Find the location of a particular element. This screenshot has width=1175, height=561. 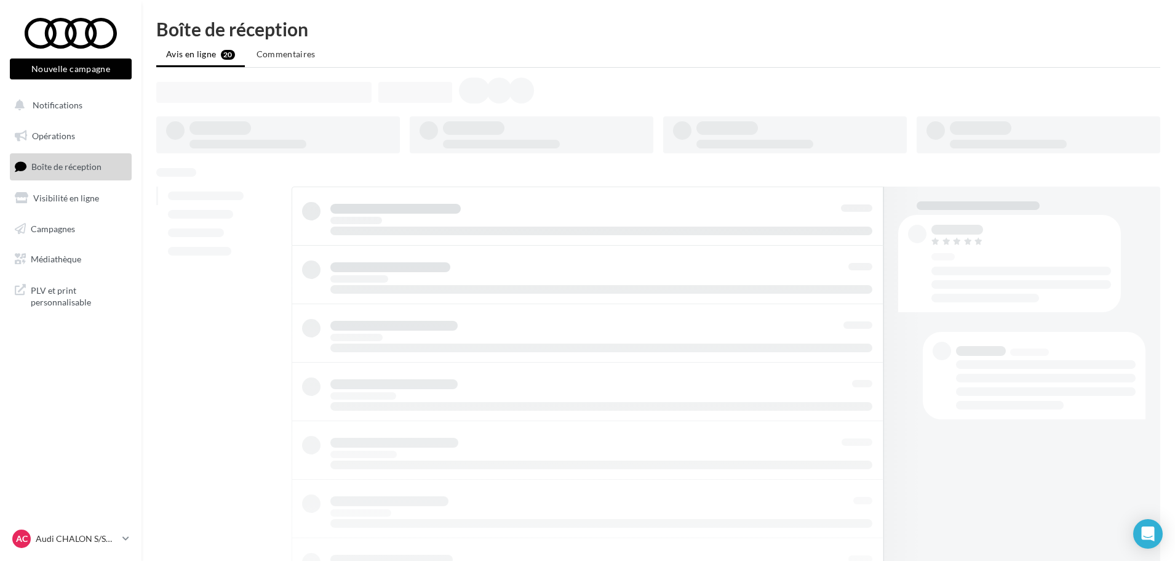

p: Audi CHALON S/SAONE is located at coordinates (76, 538).